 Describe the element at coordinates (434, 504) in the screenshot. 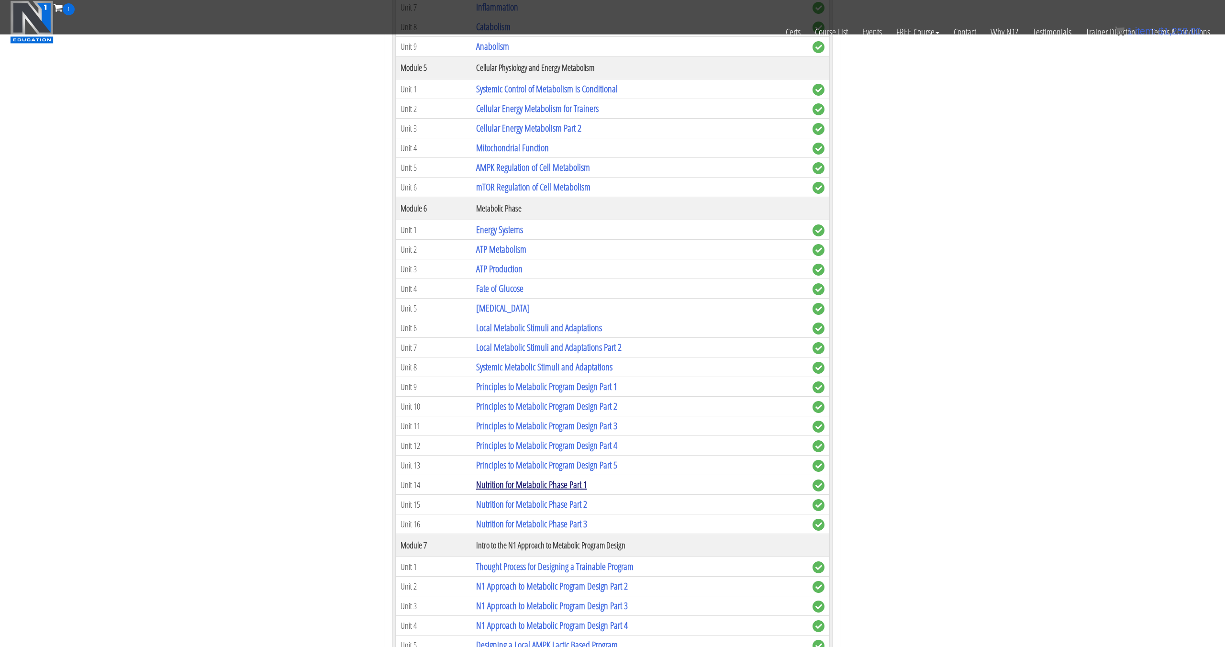

I see `td: Unit 15` at that location.